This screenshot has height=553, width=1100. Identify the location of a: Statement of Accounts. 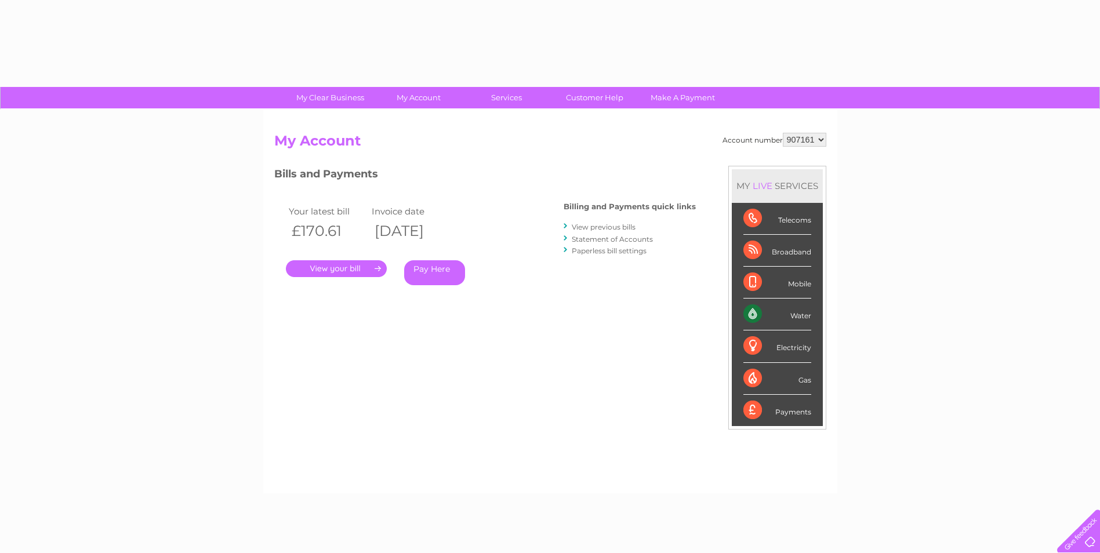
(613, 239).